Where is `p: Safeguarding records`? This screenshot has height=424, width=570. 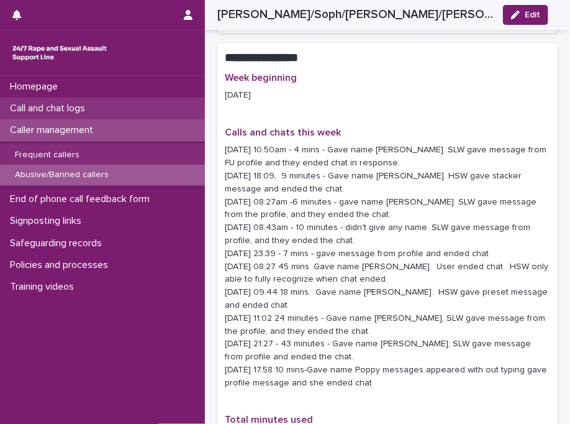
p: Safeguarding records is located at coordinates (58, 243).